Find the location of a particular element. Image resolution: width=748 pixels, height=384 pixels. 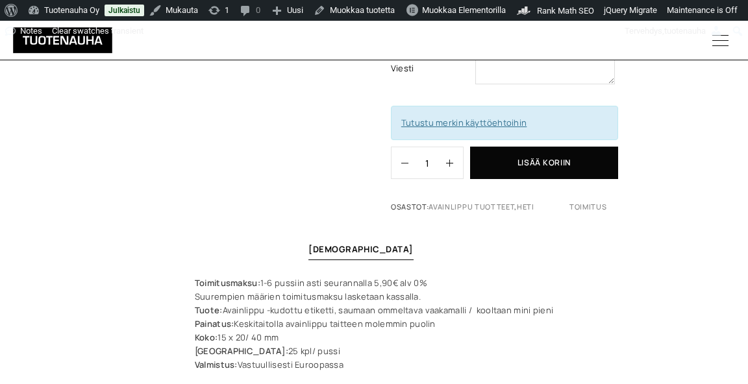

a: Clear swatches transient is located at coordinates (98, 31).